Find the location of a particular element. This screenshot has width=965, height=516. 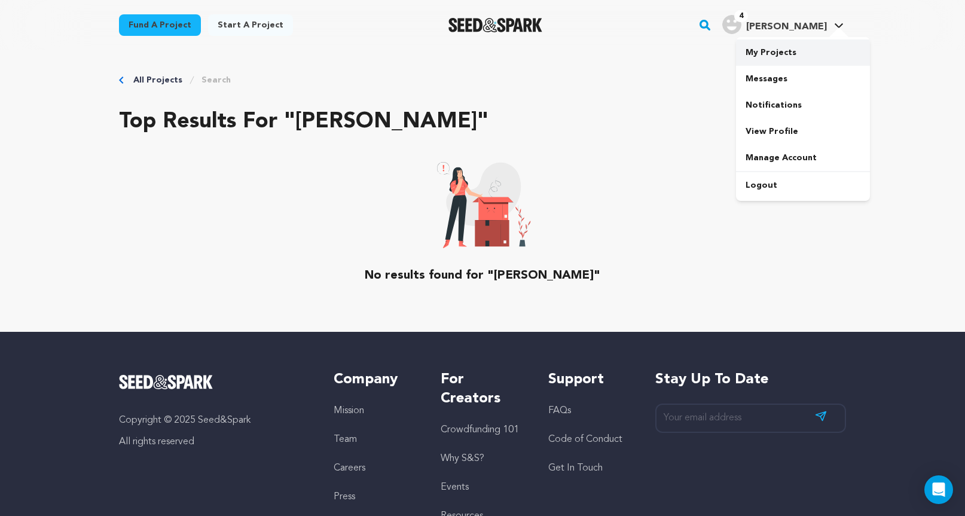

div: Breadcrumb is located at coordinates (483, 80).